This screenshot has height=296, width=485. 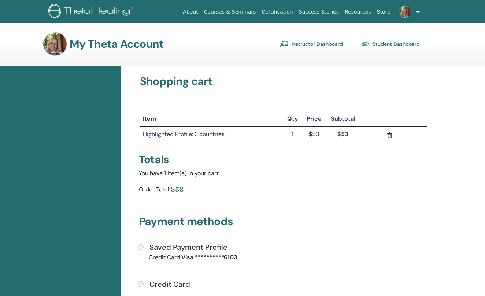 What do you see at coordinates (314, 135) in the screenshot?
I see `td: $53` at bounding box center [314, 135].